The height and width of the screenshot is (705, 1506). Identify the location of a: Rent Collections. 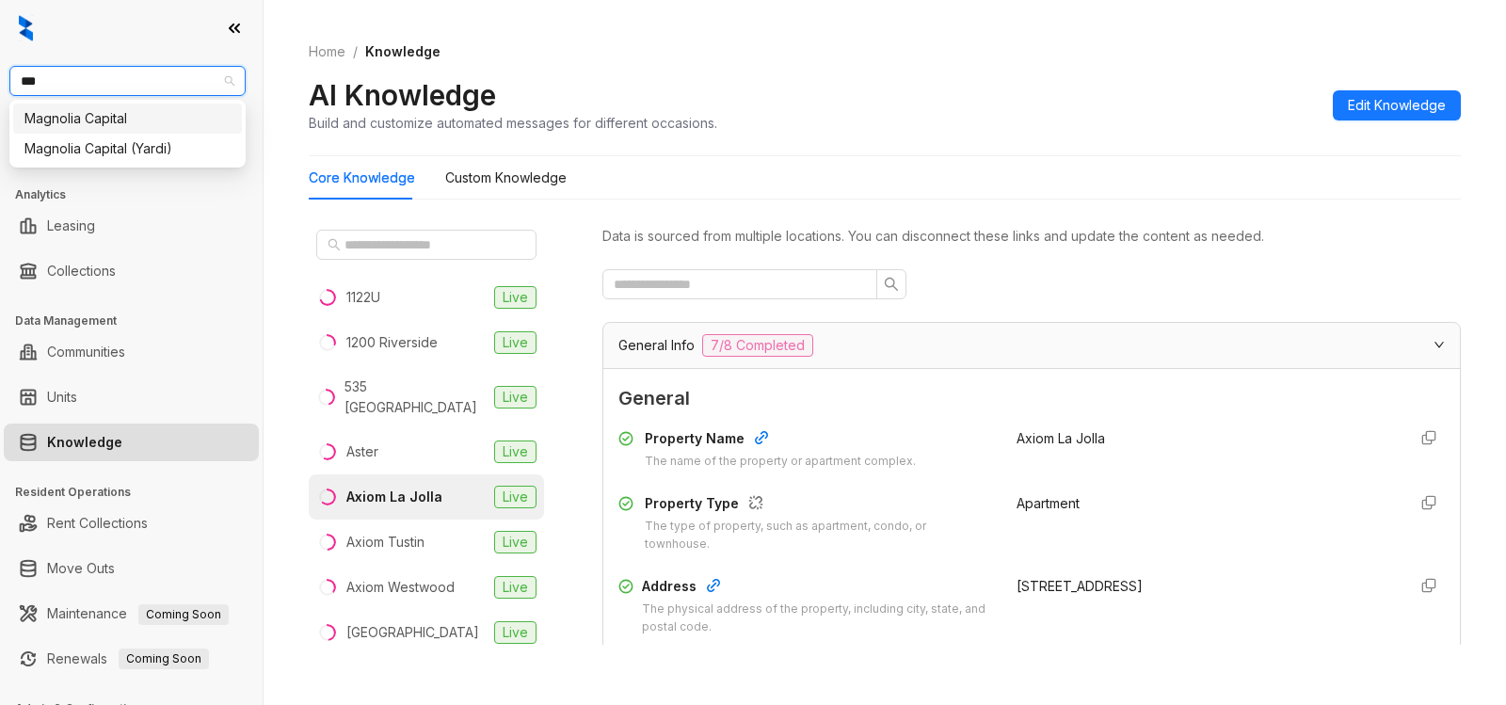
(97, 523).